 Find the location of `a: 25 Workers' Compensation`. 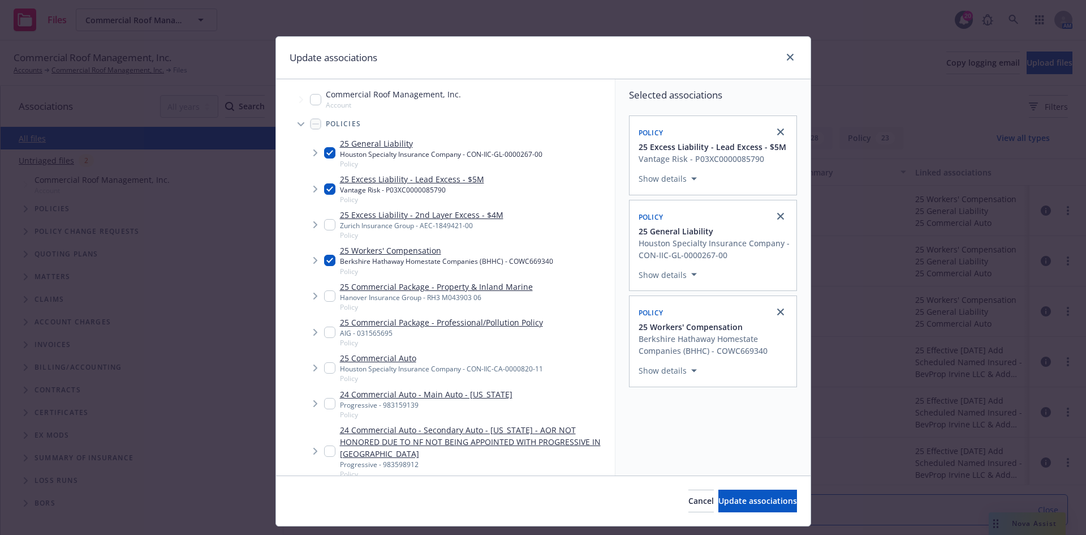

a: 25 Workers' Compensation is located at coordinates (446, 250).